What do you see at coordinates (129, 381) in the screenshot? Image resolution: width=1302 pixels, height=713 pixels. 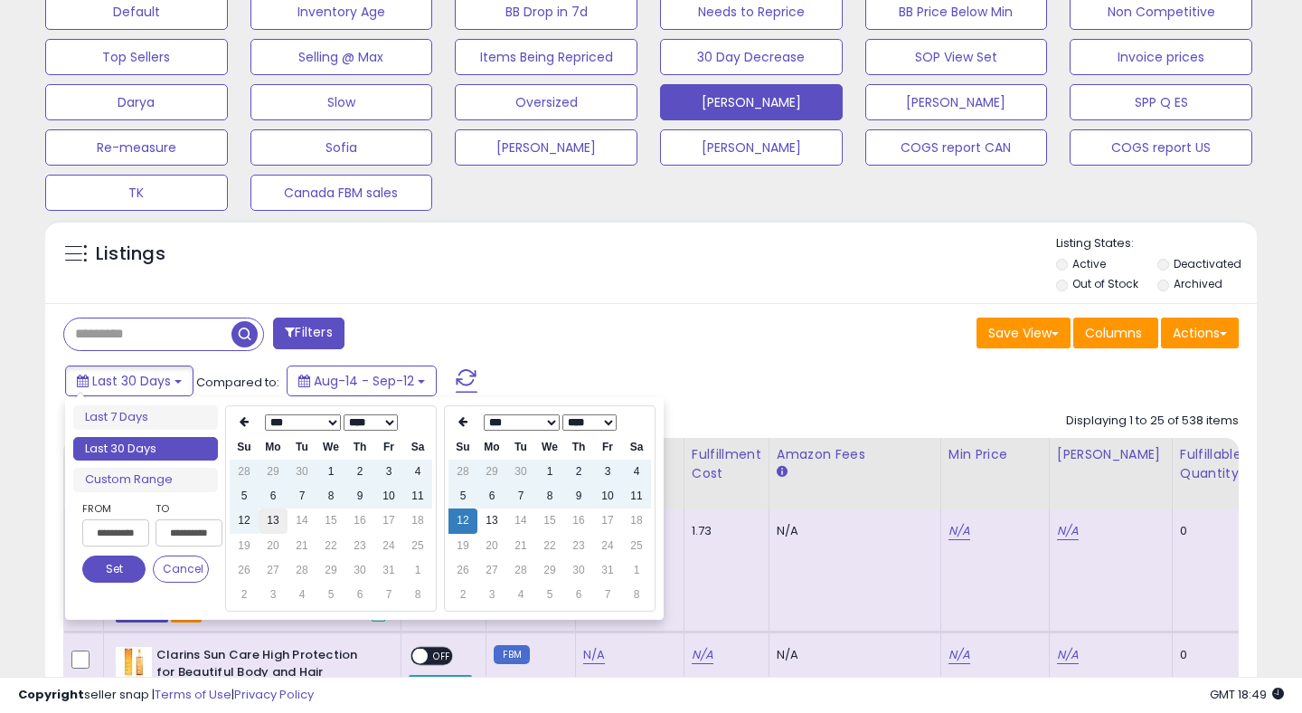 I see `button: Last 30 Days` at bounding box center [129, 381].